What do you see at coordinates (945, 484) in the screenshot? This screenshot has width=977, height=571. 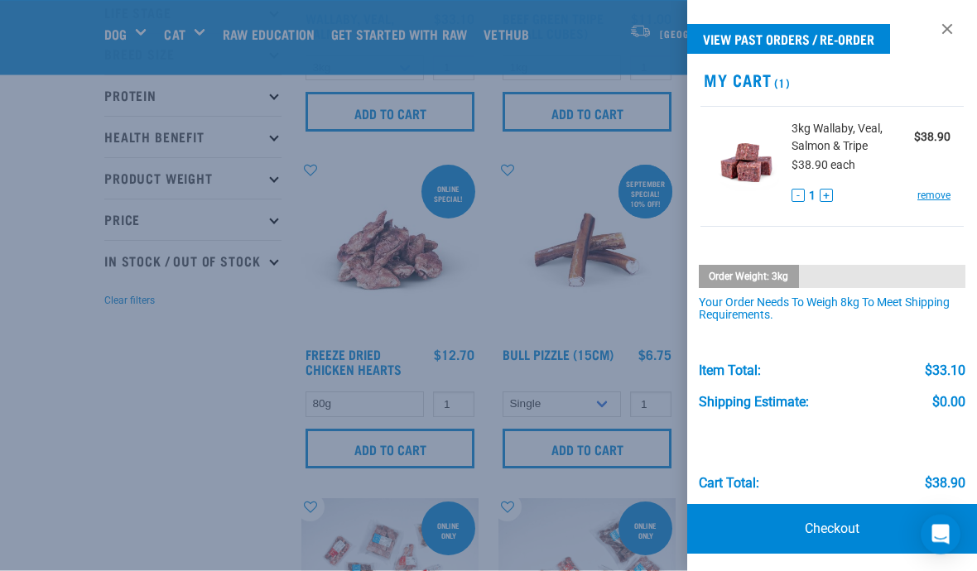 I see `div: $38.90` at bounding box center [945, 484].